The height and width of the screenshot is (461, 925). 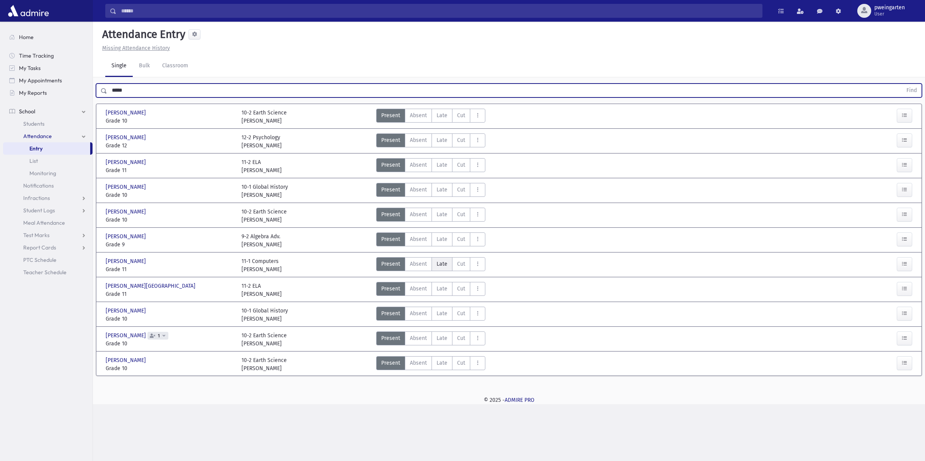 What do you see at coordinates (48, 186) in the screenshot?
I see `a: Notifications` at bounding box center [48, 186].